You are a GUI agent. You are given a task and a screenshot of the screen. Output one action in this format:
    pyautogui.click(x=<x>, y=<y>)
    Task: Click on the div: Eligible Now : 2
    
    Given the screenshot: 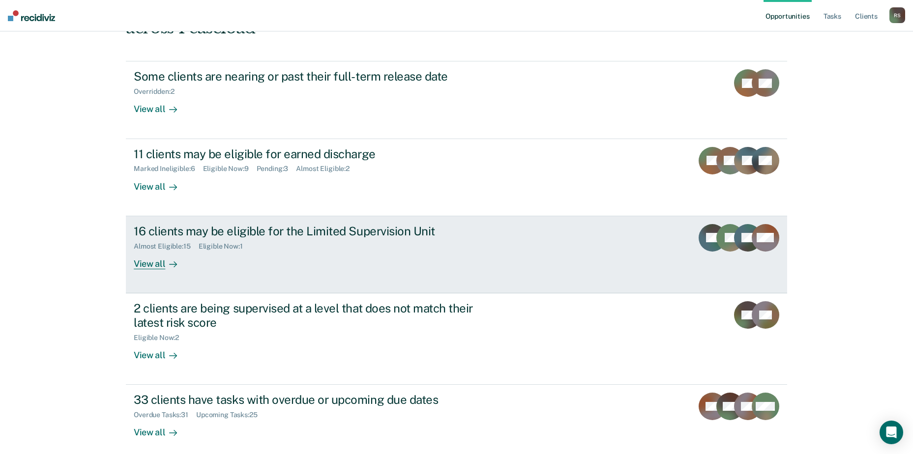 What is the action you would take?
    pyautogui.click(x=160, y=338)
    